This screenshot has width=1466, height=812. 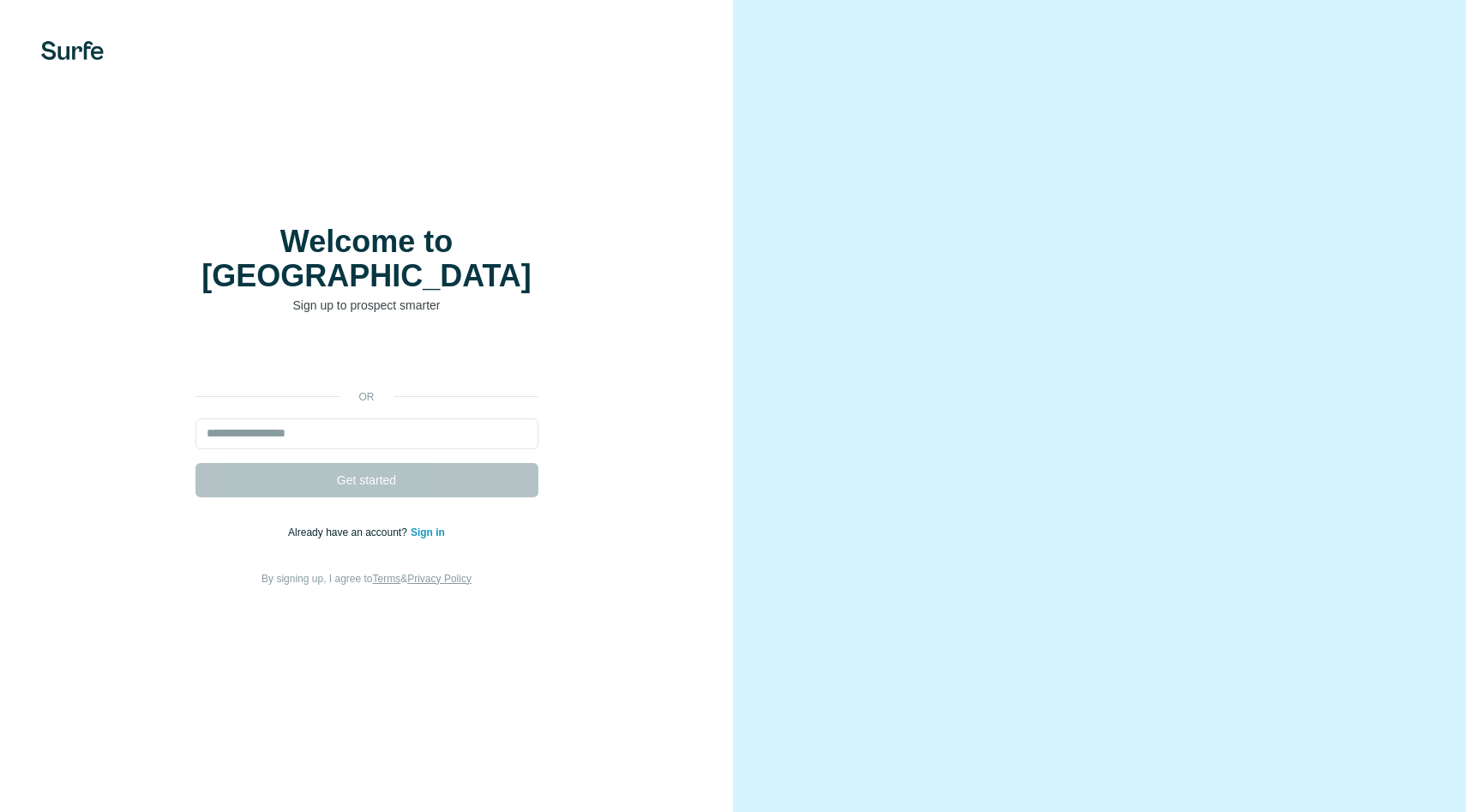 I want to click on a: Terms, so click(x=387, y=579).